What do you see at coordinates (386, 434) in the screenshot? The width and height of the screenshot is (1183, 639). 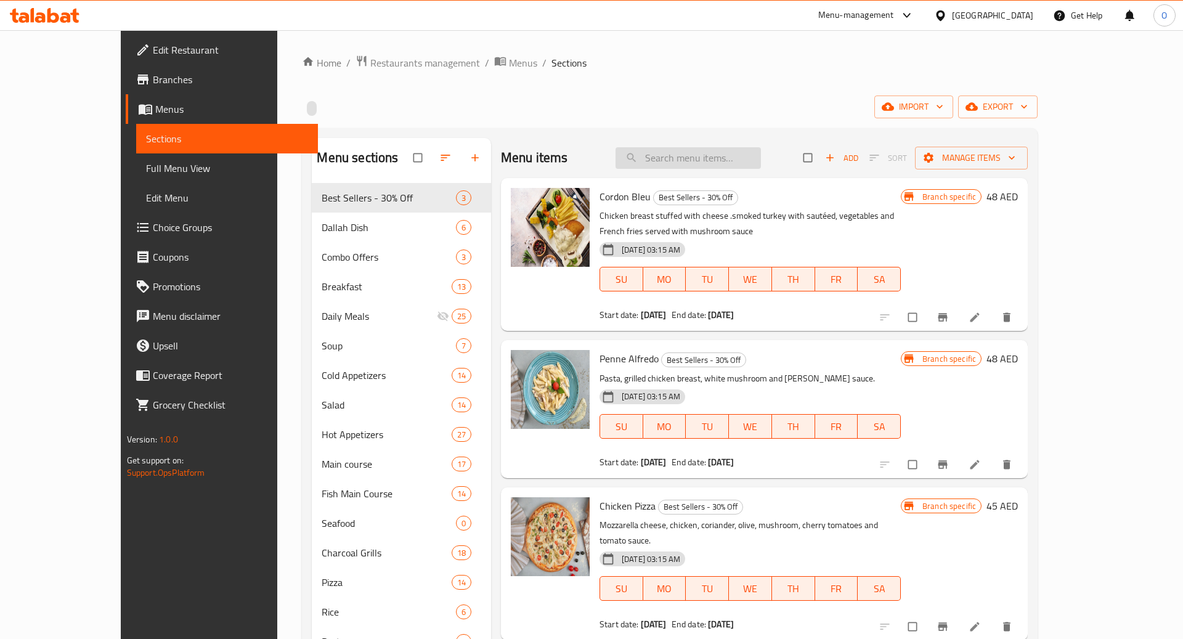 I see `div: Hot Appetizers` at bounding box center [386, 434].